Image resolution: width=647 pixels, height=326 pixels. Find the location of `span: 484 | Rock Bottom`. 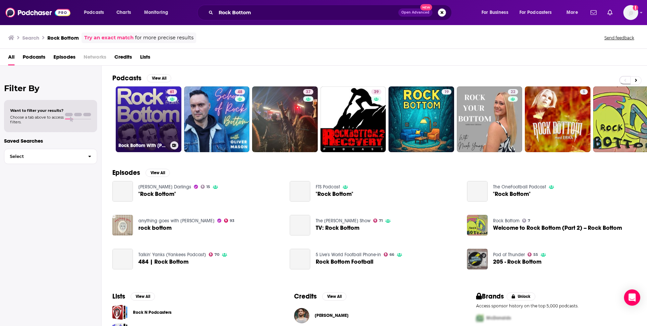

span: 484 | Rock Bottom is located at coordinates (164, 261).